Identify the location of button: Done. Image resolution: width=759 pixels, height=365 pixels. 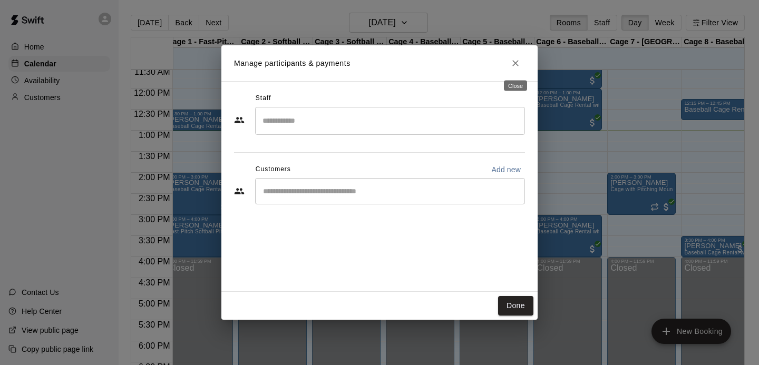
(515, 306).